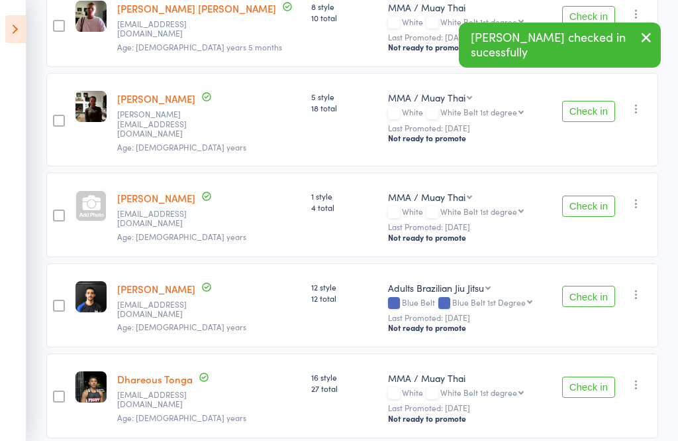 This screenshot has height=441, width=678. What do you see at coordinates (344, 388) in the screenshot?
I see `span: 27 total` at bounding box center [344, 388].